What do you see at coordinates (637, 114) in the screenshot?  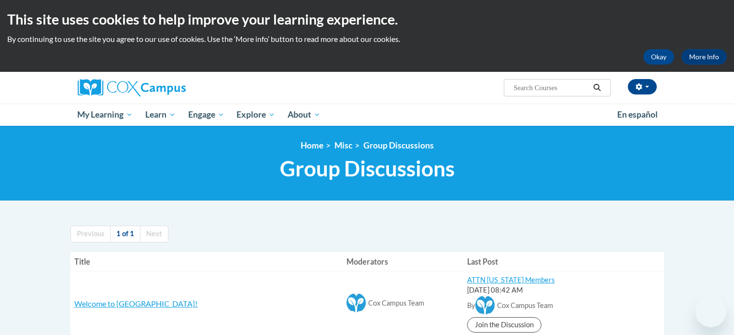 I see `span: En español` at bounding box center [637, 114].